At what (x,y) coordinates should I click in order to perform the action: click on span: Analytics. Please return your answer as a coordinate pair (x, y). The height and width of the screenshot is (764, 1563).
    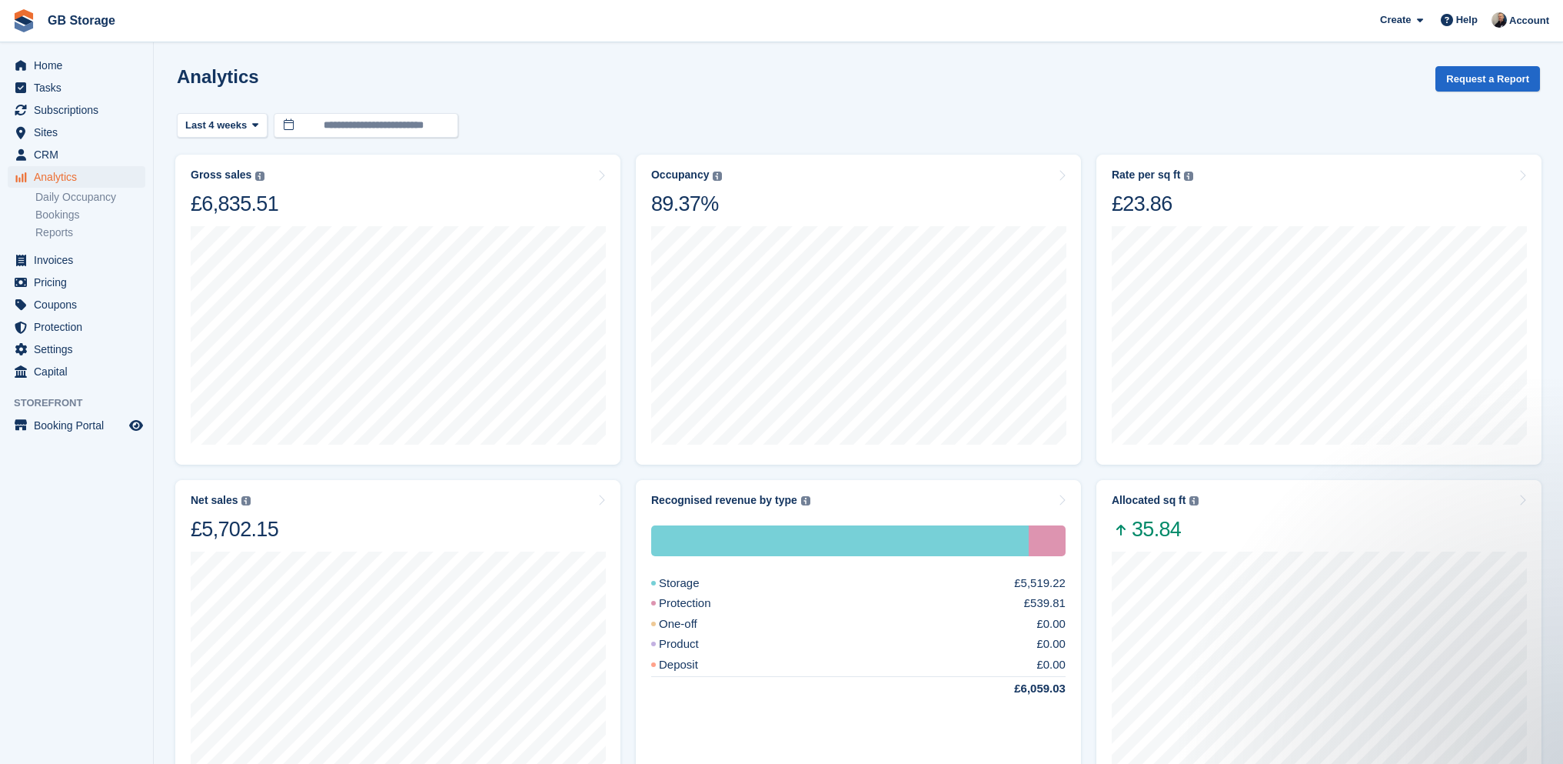
    Looking at the image, I should click on (80, 177).